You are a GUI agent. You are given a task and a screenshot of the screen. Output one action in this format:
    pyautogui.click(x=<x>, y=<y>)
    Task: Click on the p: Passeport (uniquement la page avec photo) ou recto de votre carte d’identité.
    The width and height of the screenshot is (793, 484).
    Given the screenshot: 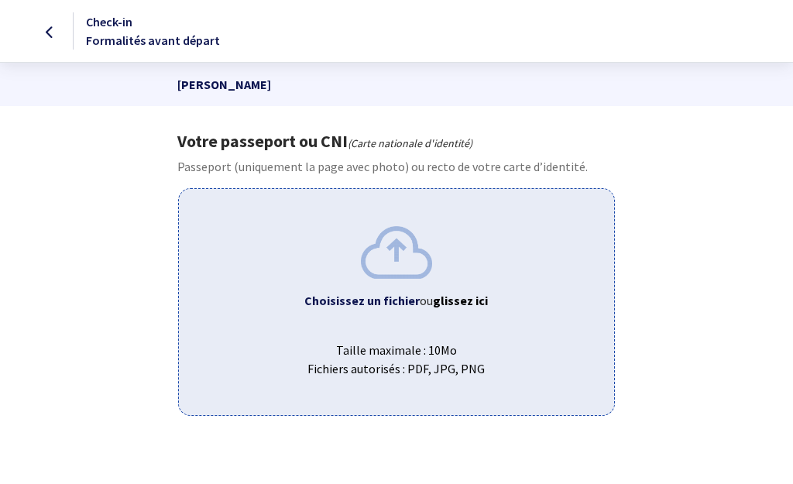 What is the action you would take?
    pyautogui.click(x=396, y=167)
    